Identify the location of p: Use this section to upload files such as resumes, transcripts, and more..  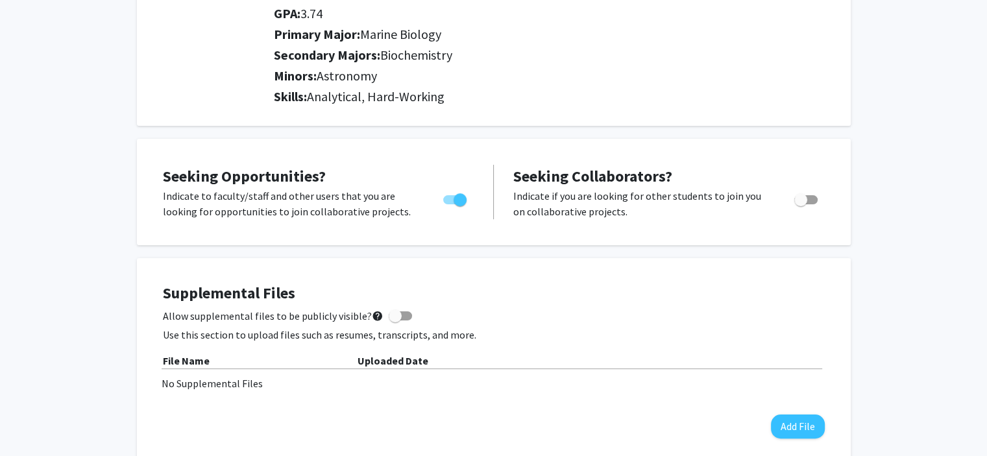
(494, 335).